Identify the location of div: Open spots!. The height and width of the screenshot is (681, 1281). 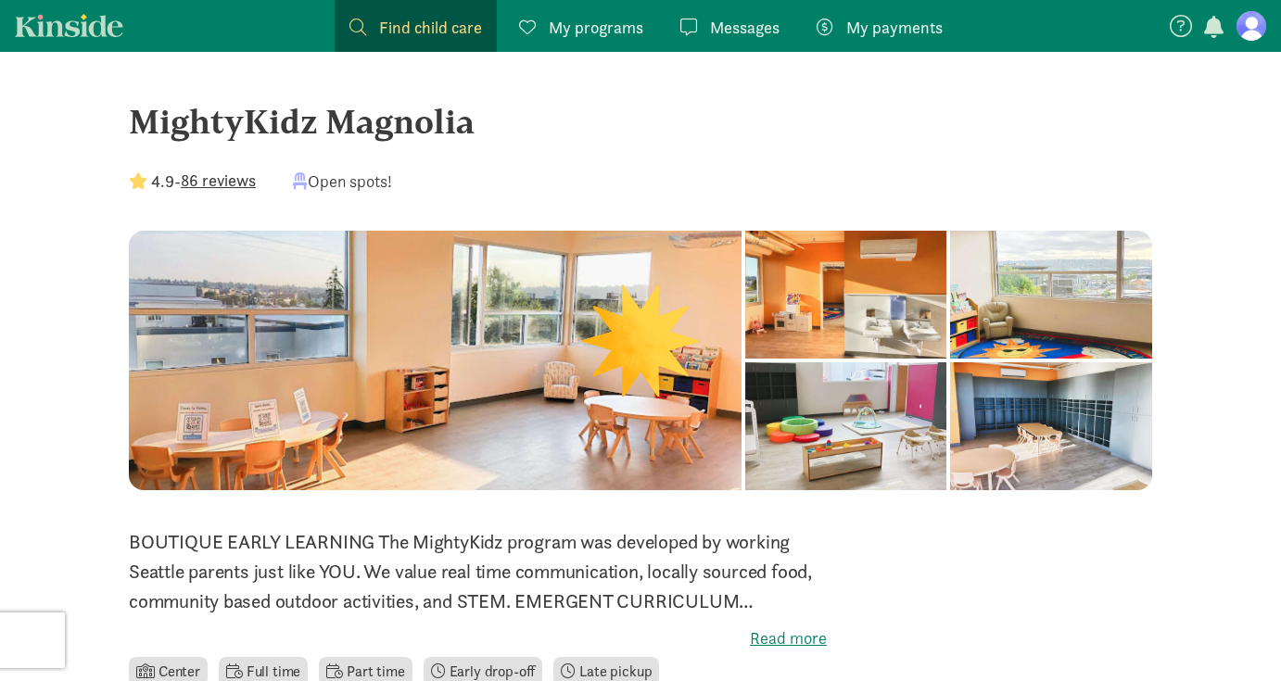
(342, 181).